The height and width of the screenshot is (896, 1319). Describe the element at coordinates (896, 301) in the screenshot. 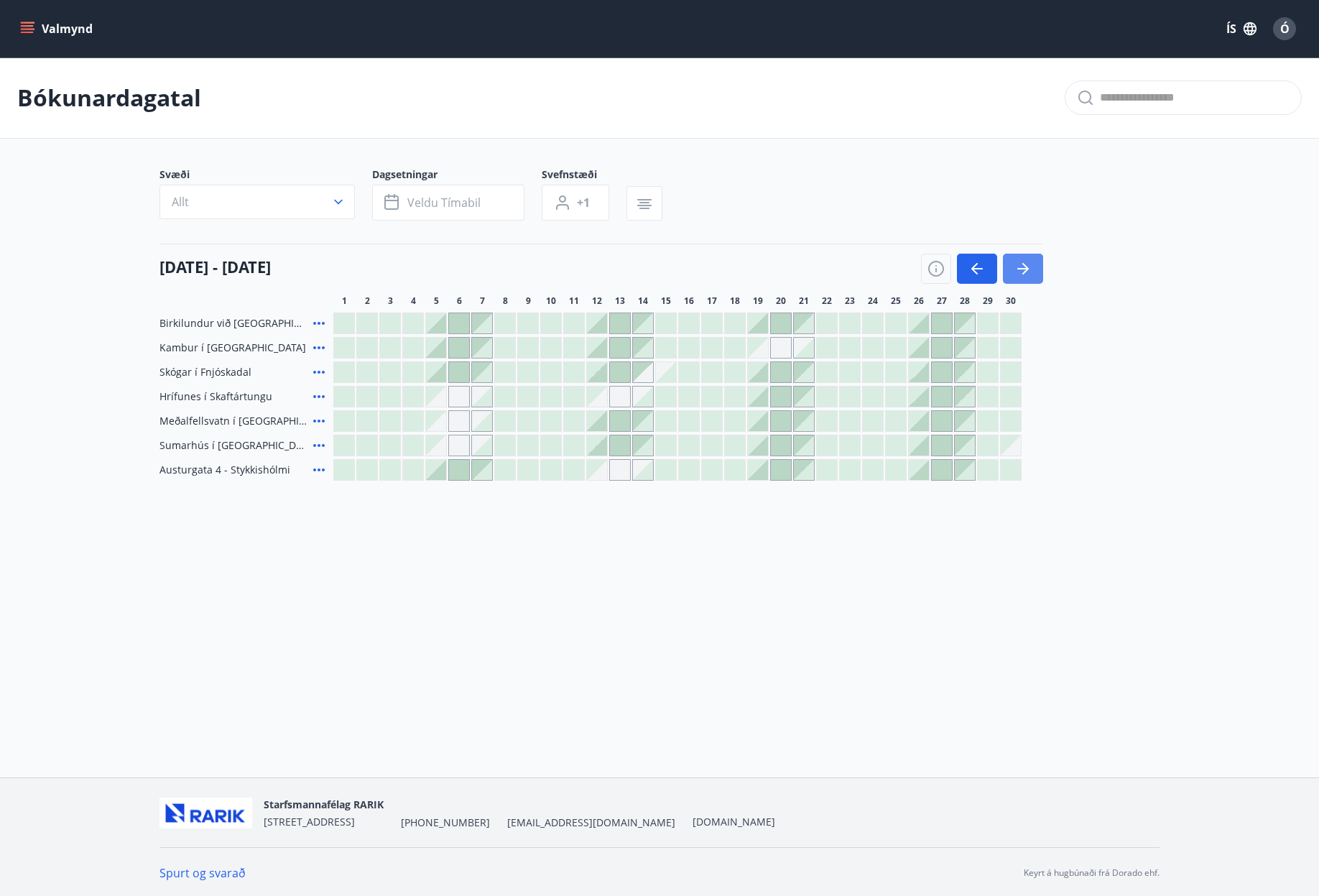

I see `span: 25` at that location.